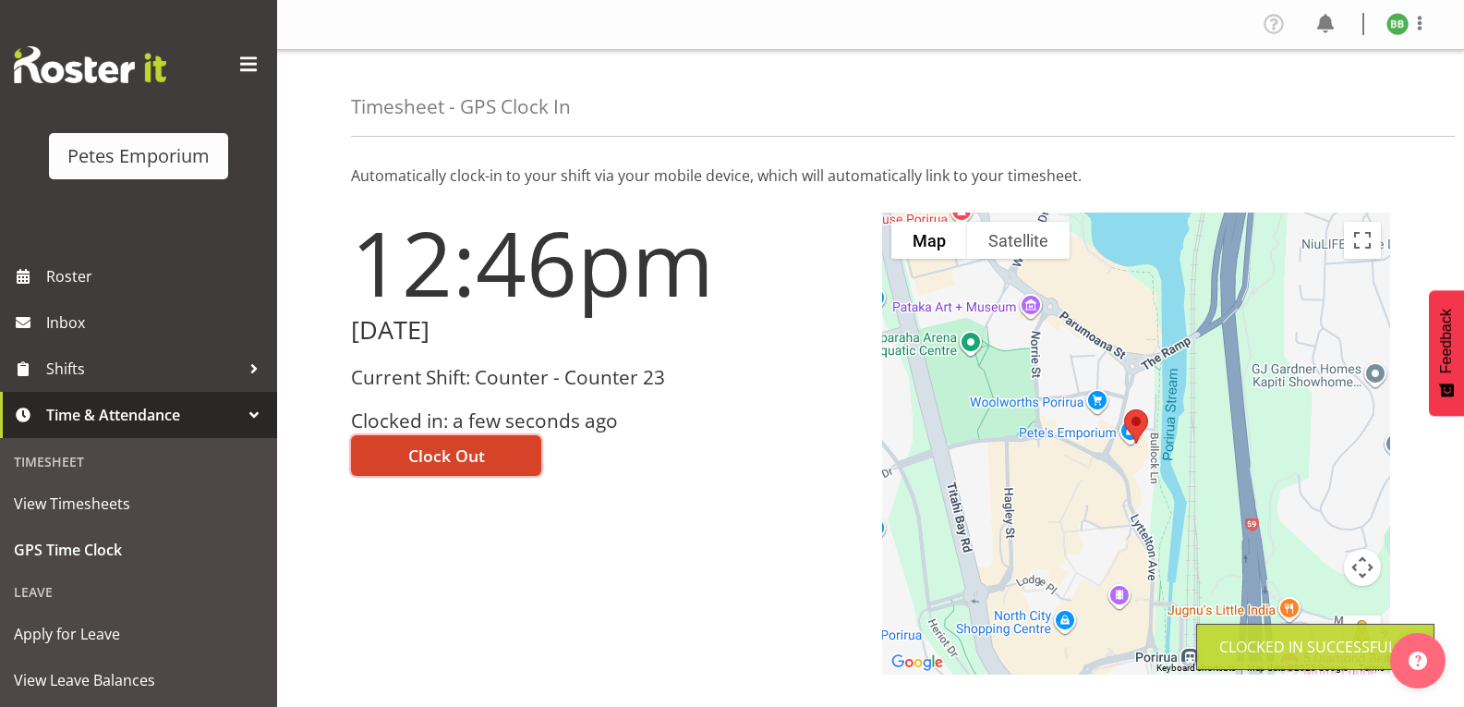 The image size is (1464, 707). I want to click on span: Inbox, so click(157, 322).